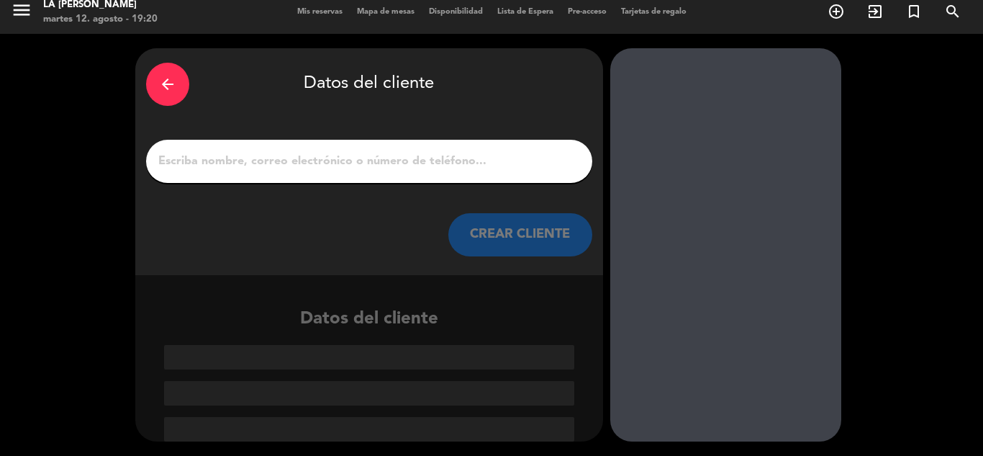 Image resolution: width=983 pixels, height=456 pixels. I want to click on span: Pre-acceso, so click(587, 12).